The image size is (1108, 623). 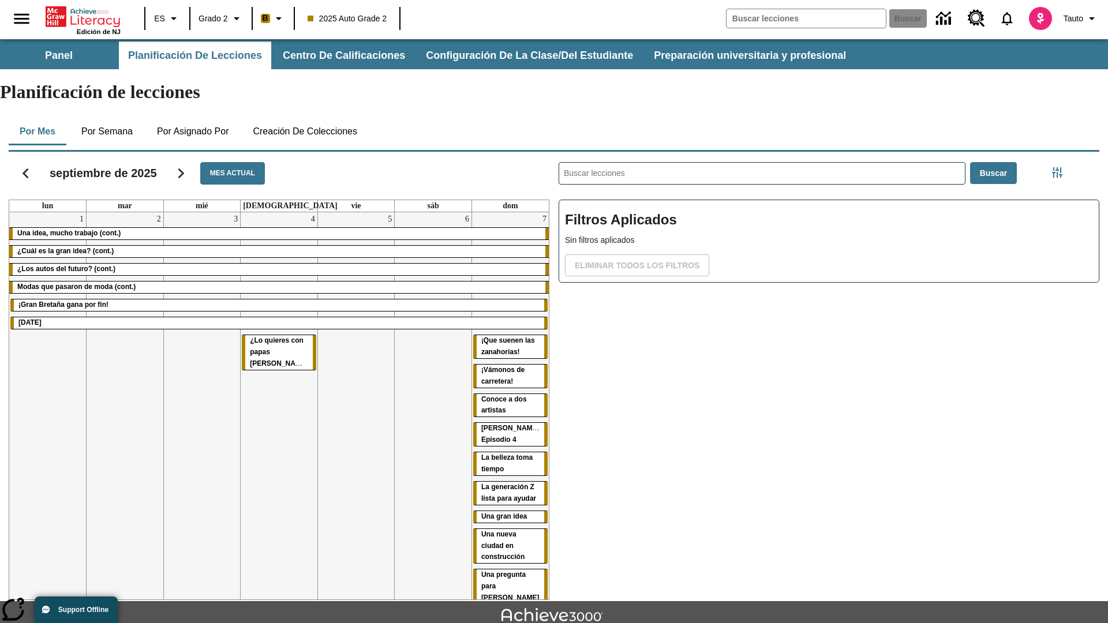 I want to click on a: martes, so click(x=125, y=206).